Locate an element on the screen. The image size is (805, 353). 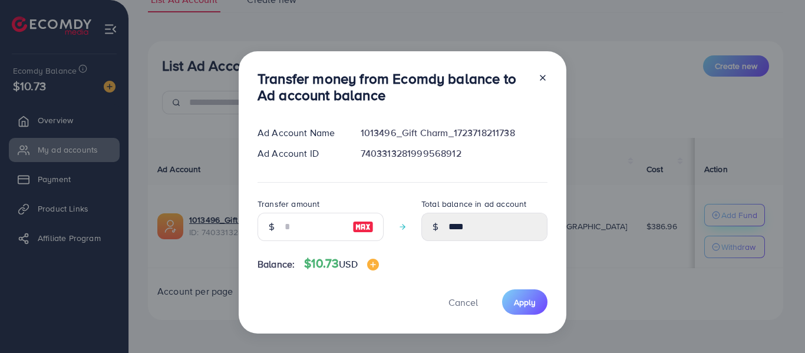
label: Total balance in ad account is located at coordinates (474, 204).